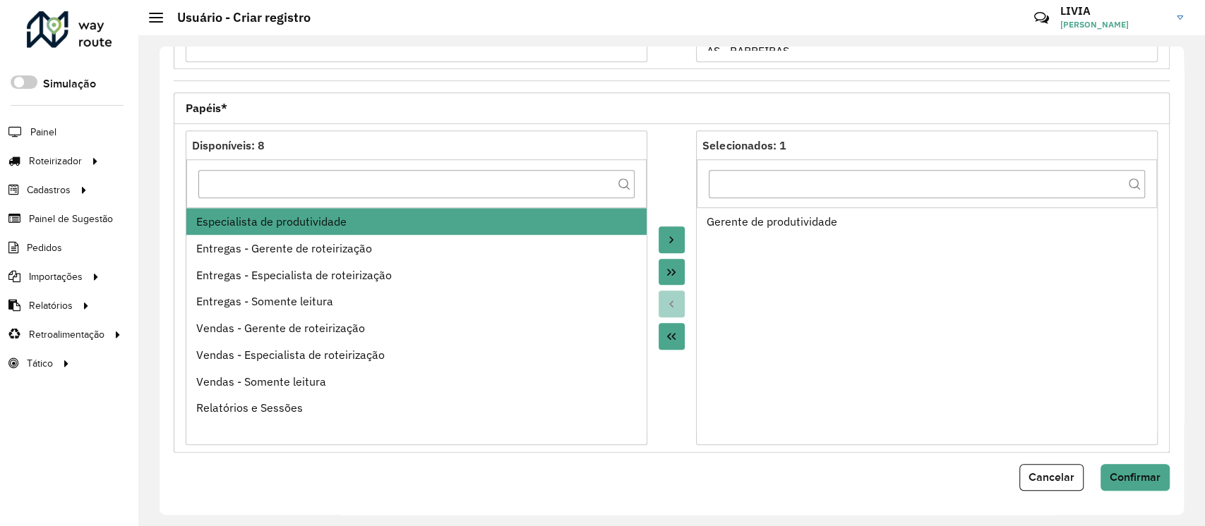 The height and width of the screenshot is (526, 1205). Describe the element at coordinates (69, 84) in the screenshot. I see `label: Simulação` at that location.